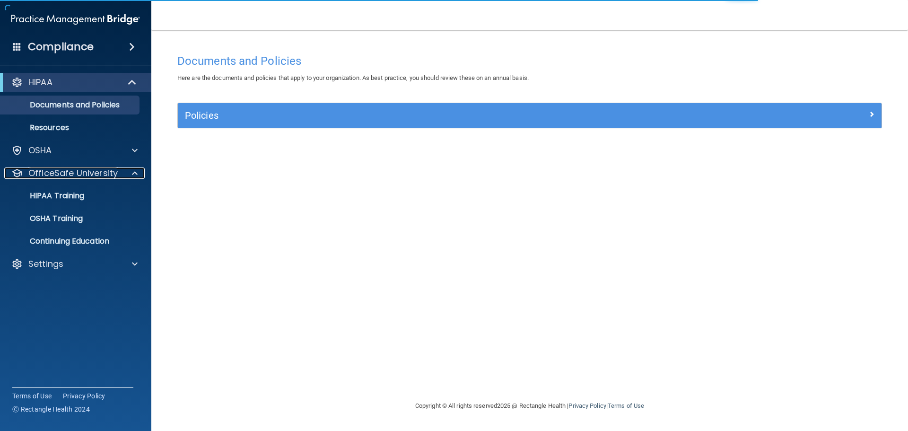  What do you see at coordinates (44, 218) in the screenshot?
I see `p: OSHA Training` at bounding box center [44, 218].